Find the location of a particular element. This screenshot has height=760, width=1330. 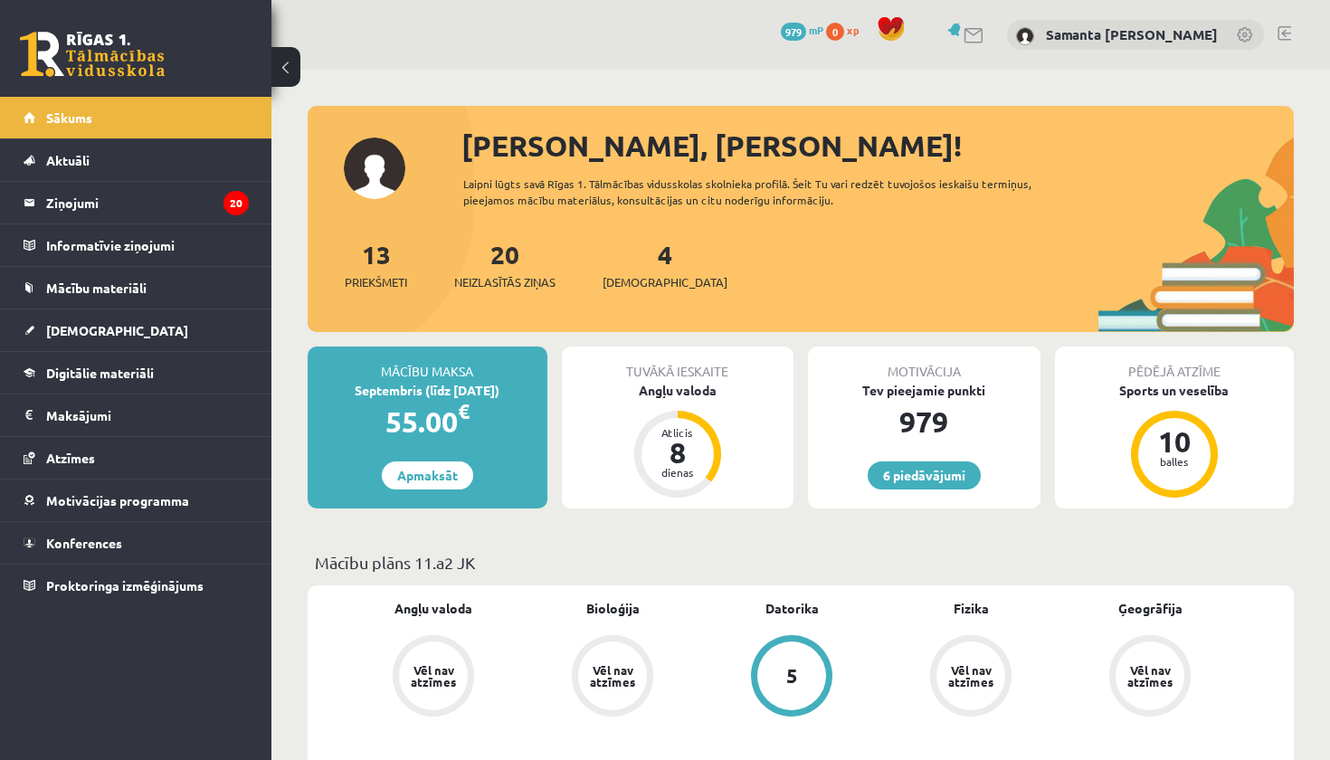

legend: Maksājumi is located at coordinates (147, 415).